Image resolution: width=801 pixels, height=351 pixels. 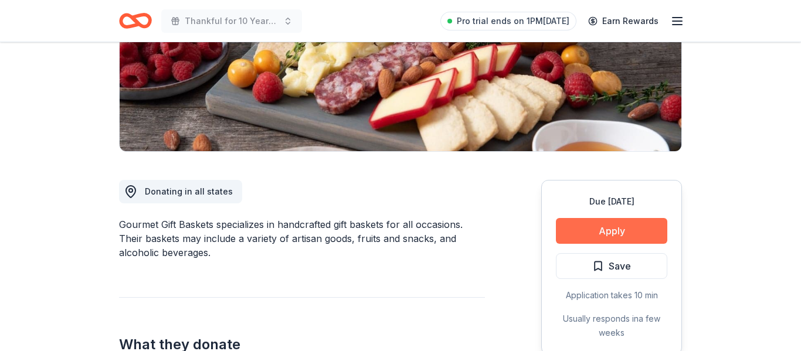 I want to click on button: Apply, so click(x=611, y=231).